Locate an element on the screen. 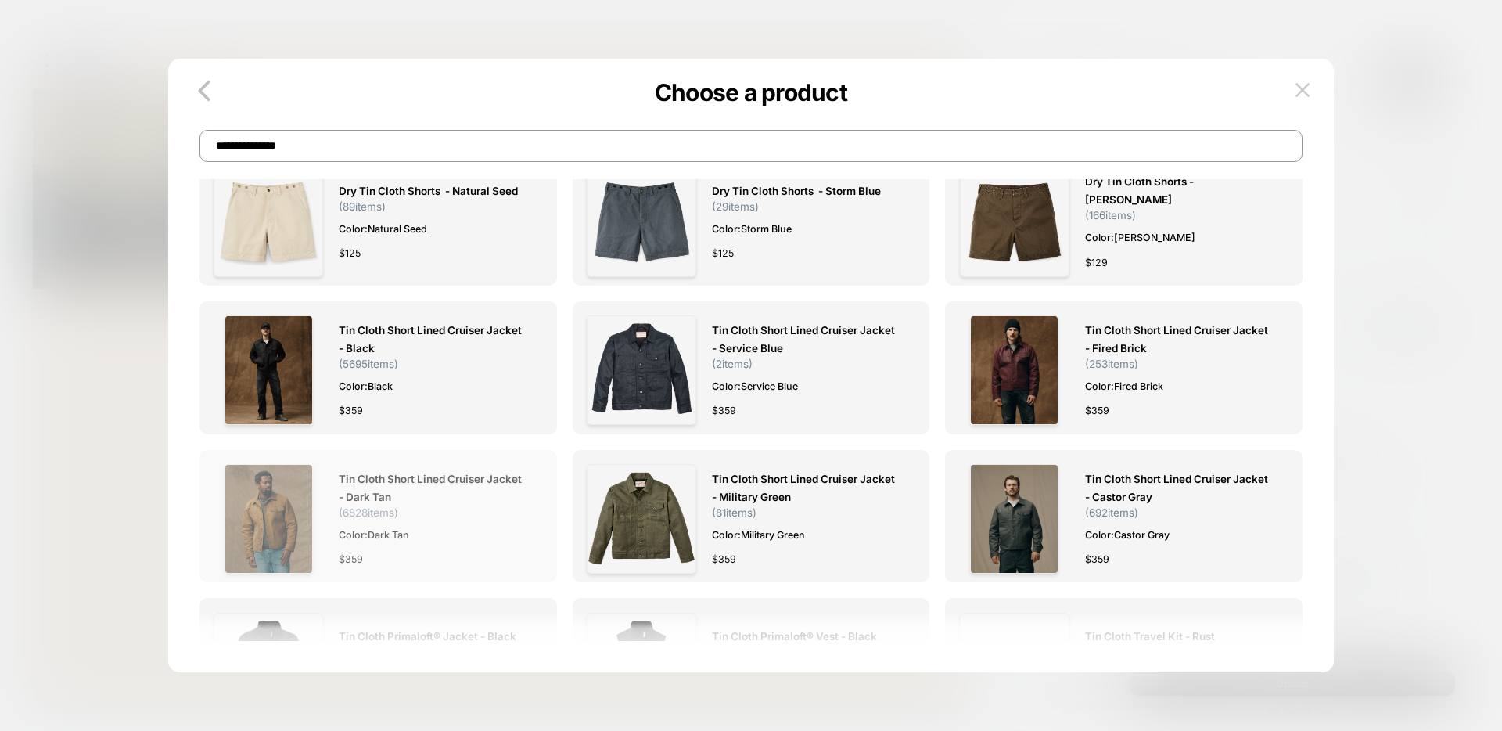 This screenshot has height=731, width=1502. img: close is located at coordinates (1303, 89).